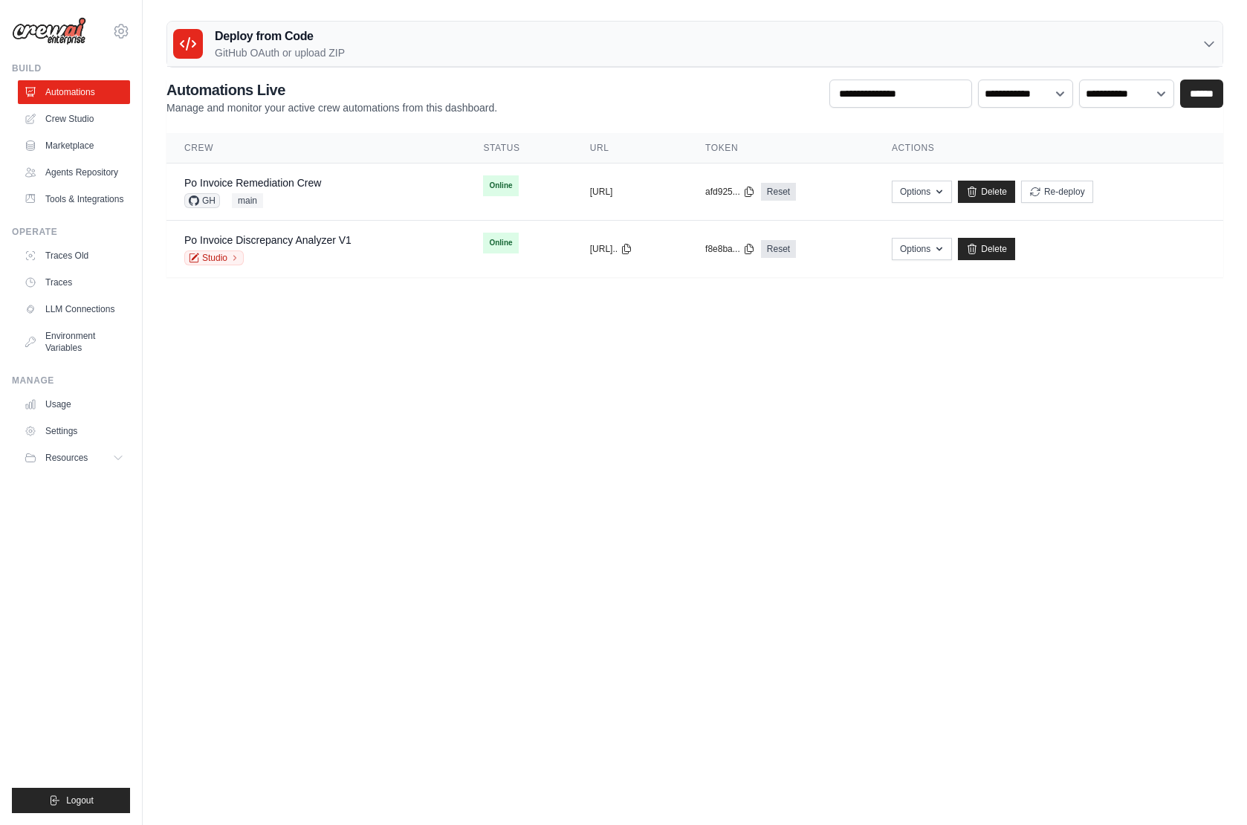  Describe the element at coordinates (279, 53) in the screenshot. I see `p: GitHub OAuth or upload ZIP` at that location.